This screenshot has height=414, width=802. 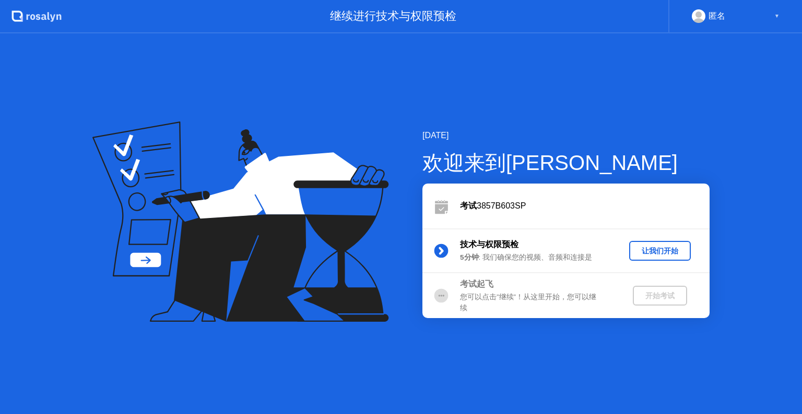 What do you see at coordinates (660, 296) in the screenshot?
I see `button: 开始考试` at bounding box center [660, 296].